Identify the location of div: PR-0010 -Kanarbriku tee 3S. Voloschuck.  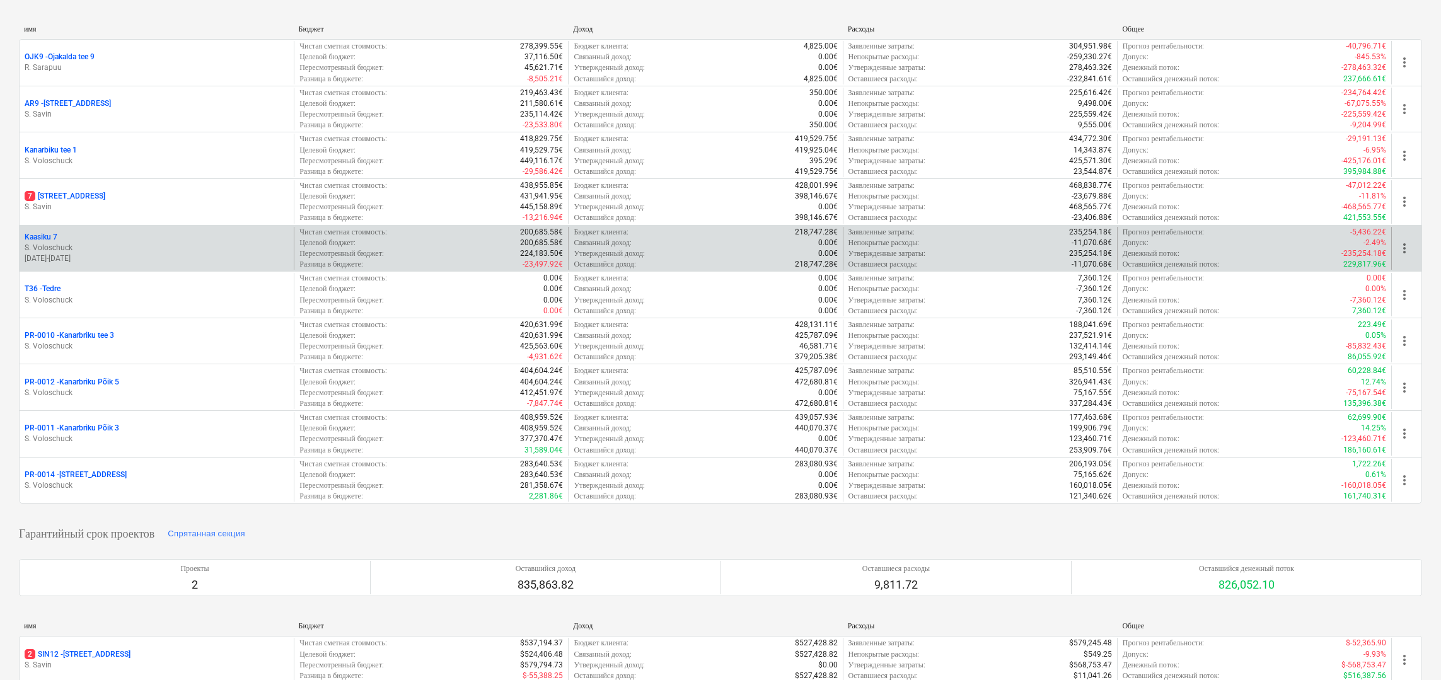
(156, 341).